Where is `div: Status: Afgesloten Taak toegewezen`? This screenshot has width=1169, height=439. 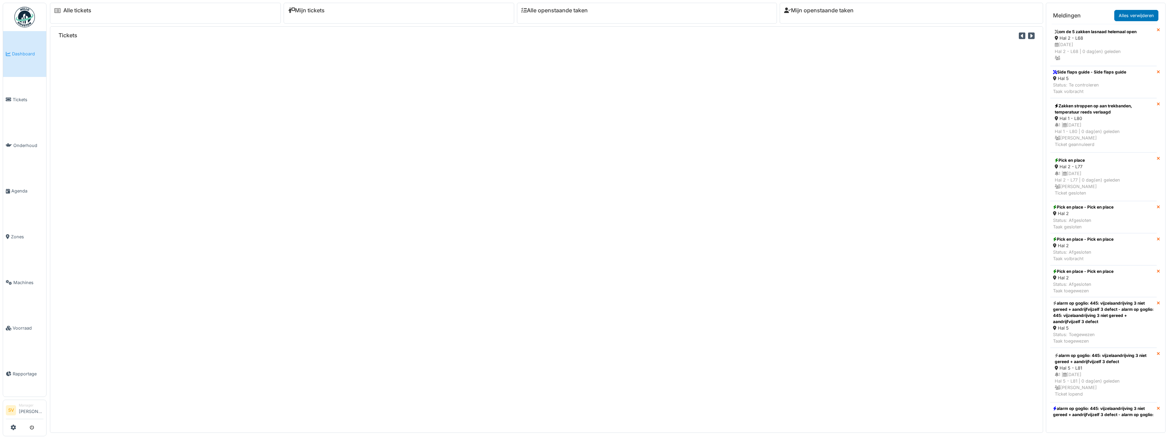 div: Status: Afgesloten Taak toegewezen is located at coordinates (1083, 288).